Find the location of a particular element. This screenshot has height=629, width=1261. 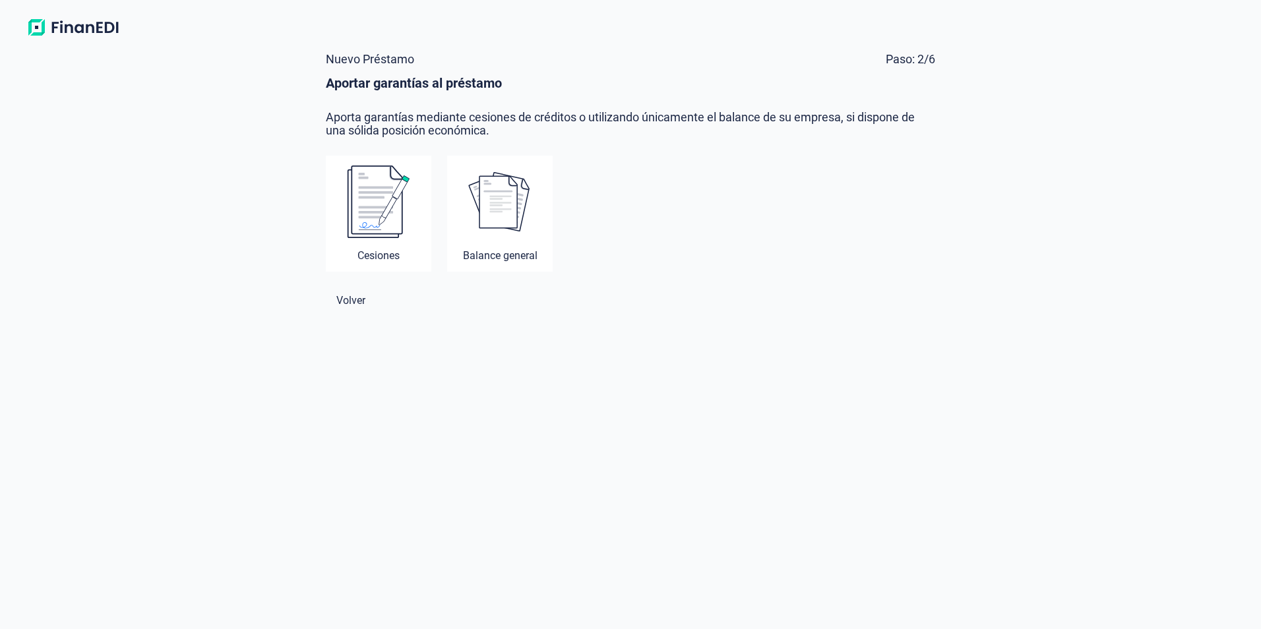

button: Volver is located at coordinates (351, 301).